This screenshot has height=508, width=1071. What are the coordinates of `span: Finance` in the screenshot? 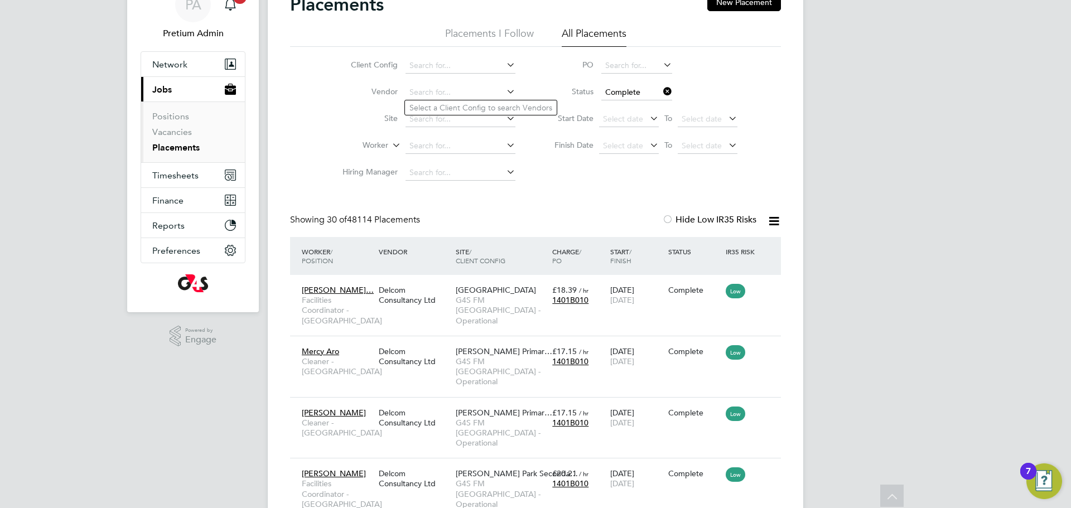 It's located at (168, 200).